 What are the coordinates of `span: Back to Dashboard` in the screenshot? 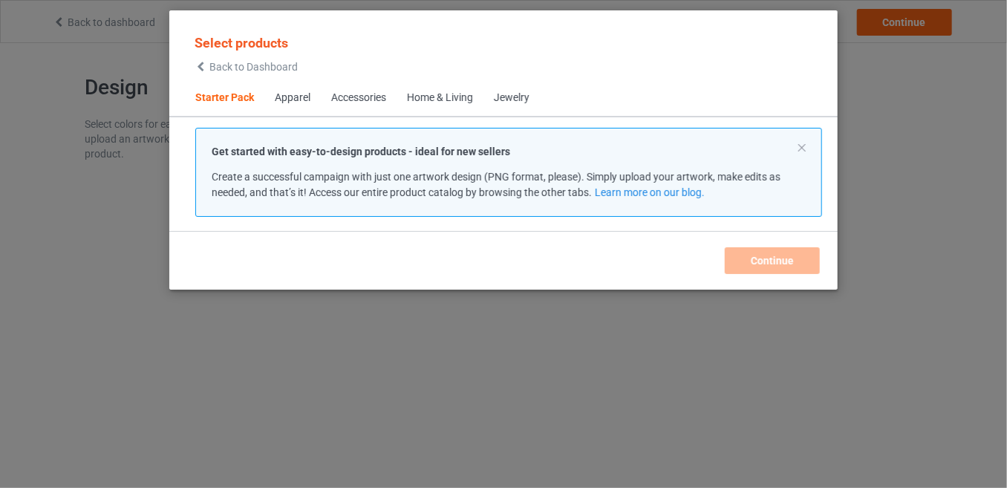 It's located at (253, 67).